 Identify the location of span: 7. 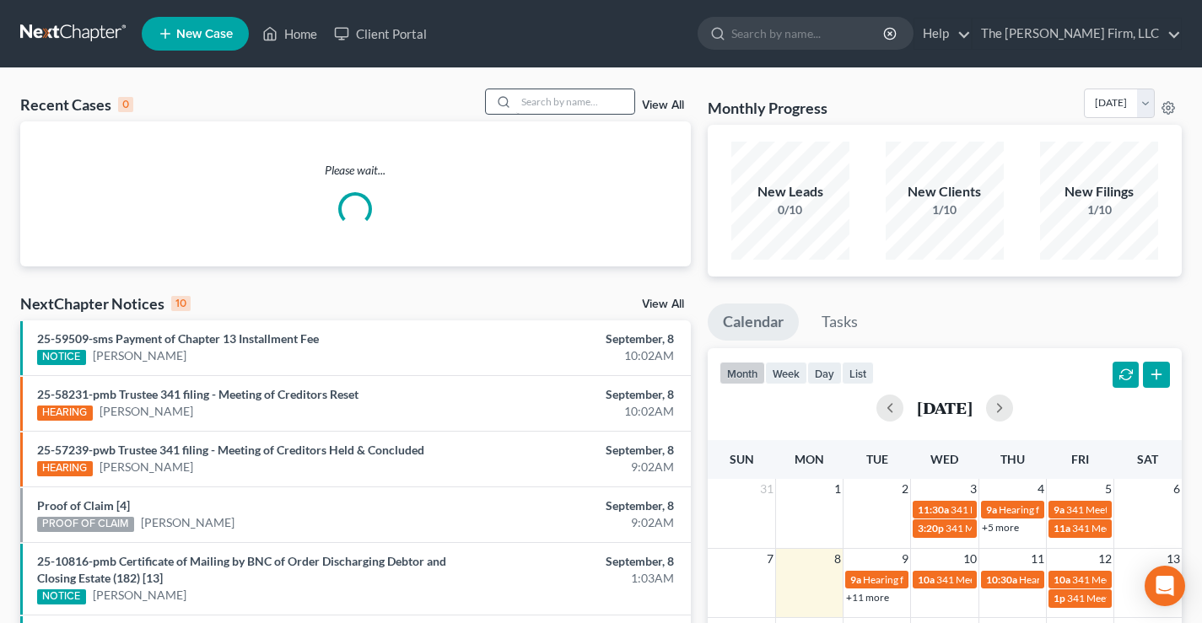
(770, 559).